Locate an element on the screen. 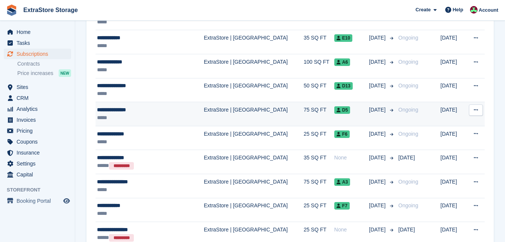  a: Contracts is located at coordinates (44, 64).